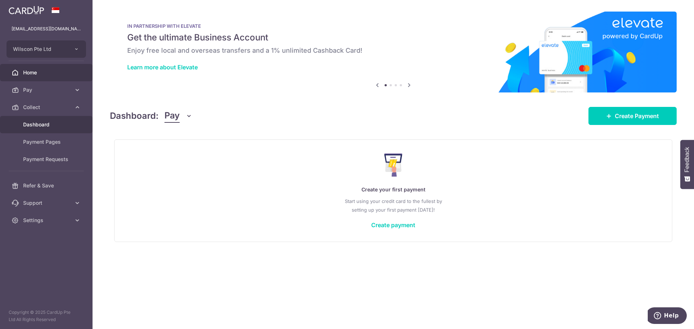  What do you see at coordinates (47, 142) in the screenshot?
I see `span: Payment Pages` at bounding box center [47, 142].